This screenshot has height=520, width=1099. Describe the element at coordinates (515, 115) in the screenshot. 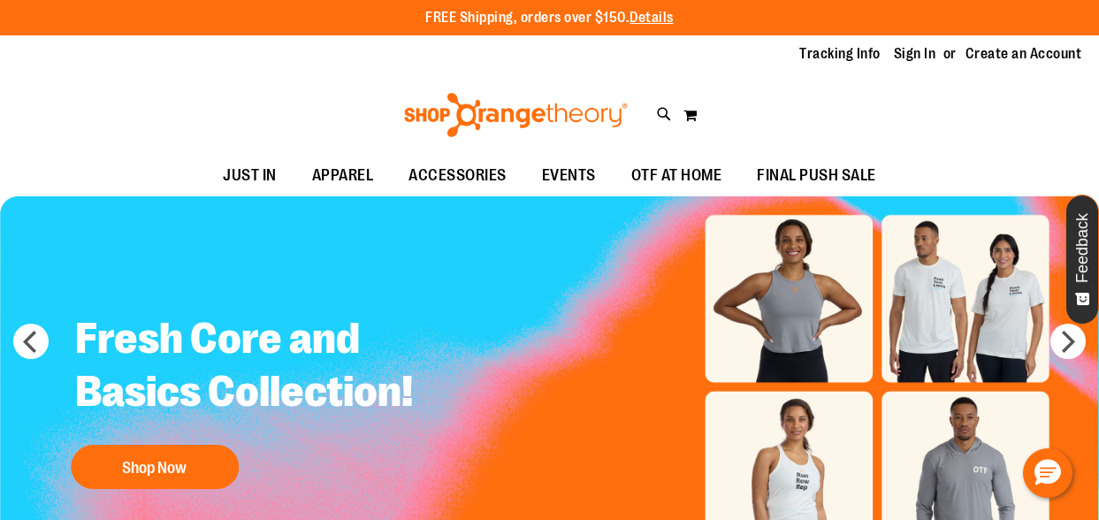

I see `img: Shop Orangetheory` at that location.